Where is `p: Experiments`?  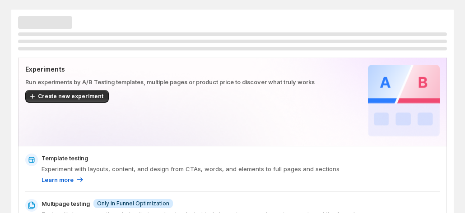
p: Experiments is located at coordinates (195, 70).